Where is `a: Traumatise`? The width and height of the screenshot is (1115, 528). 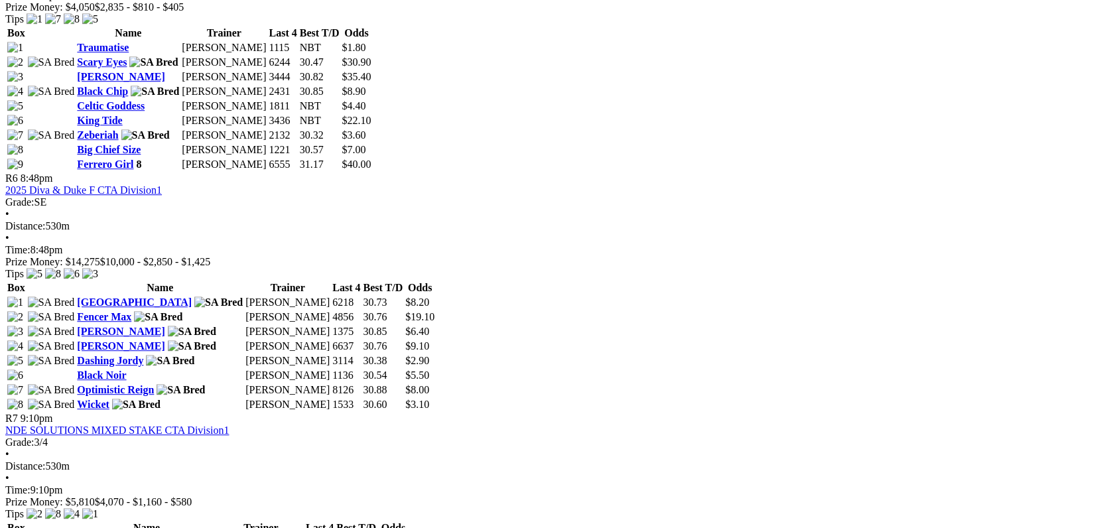
a: Traumatise is located at coordinates (103, 47).